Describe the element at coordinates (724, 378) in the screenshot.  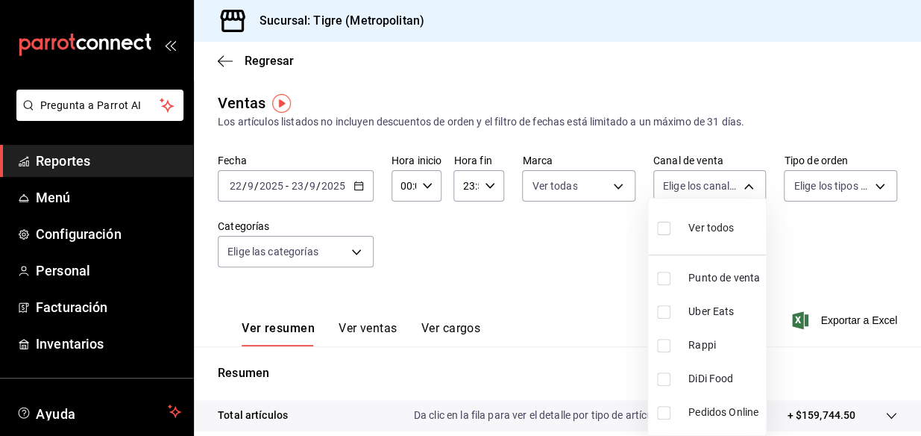
I see `span: DiDi Food` at that location.